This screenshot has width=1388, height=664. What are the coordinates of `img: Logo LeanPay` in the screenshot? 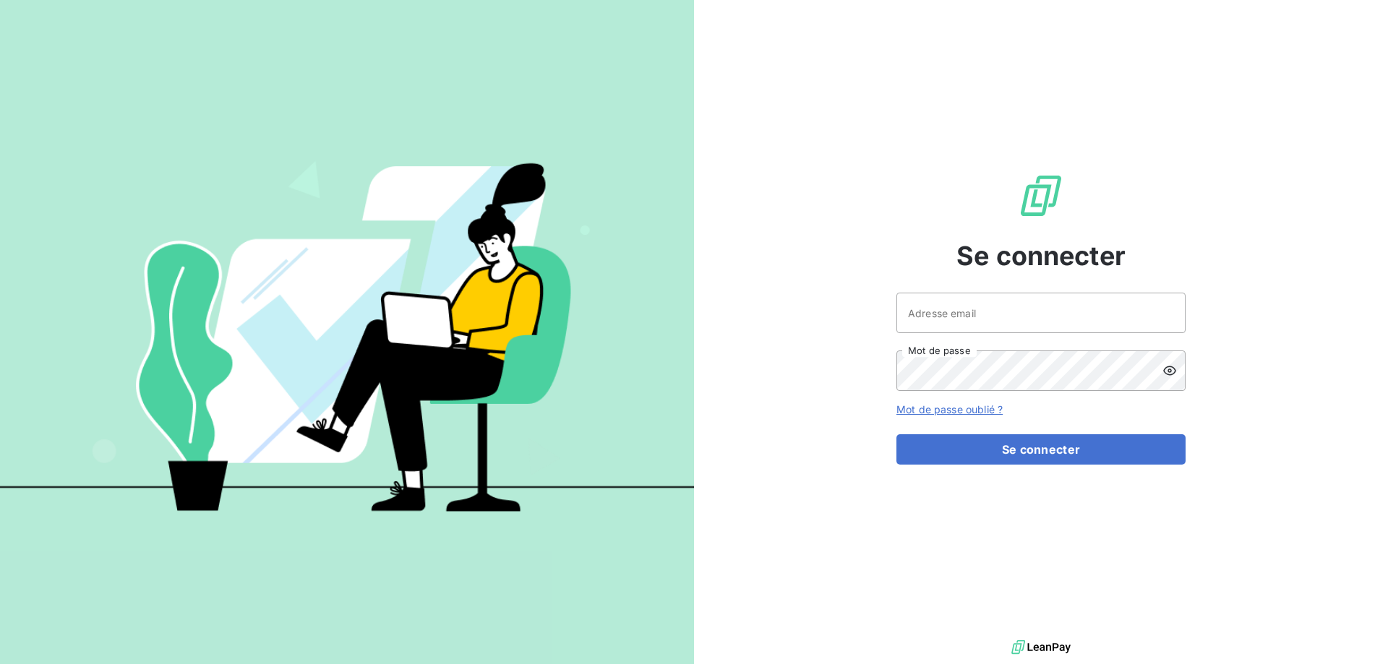 It's located at (1041, 196).